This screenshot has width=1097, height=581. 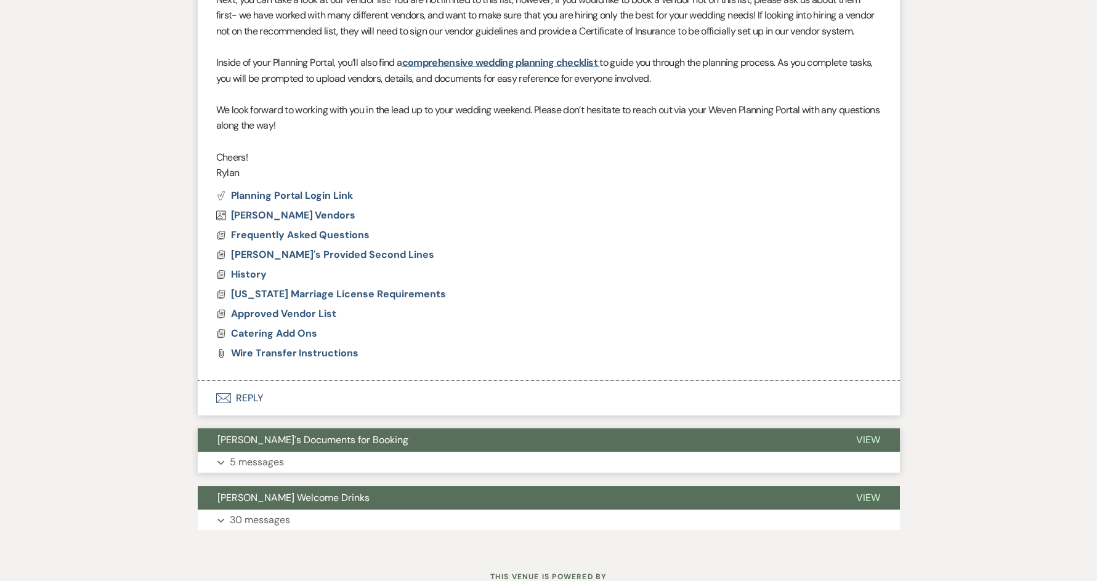 I want to click on span: Approved Vendor List, so click(x=283, y=313).